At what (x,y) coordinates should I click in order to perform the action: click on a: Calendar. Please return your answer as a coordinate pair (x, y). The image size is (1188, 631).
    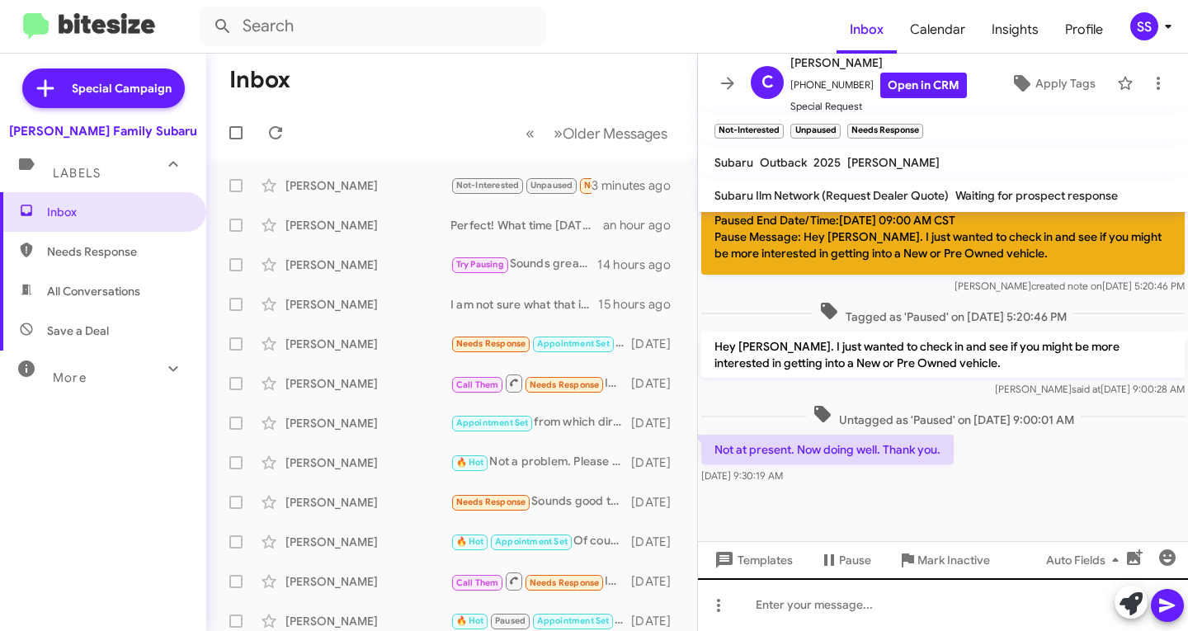
    Looking at the image, I should click on (937, 30).